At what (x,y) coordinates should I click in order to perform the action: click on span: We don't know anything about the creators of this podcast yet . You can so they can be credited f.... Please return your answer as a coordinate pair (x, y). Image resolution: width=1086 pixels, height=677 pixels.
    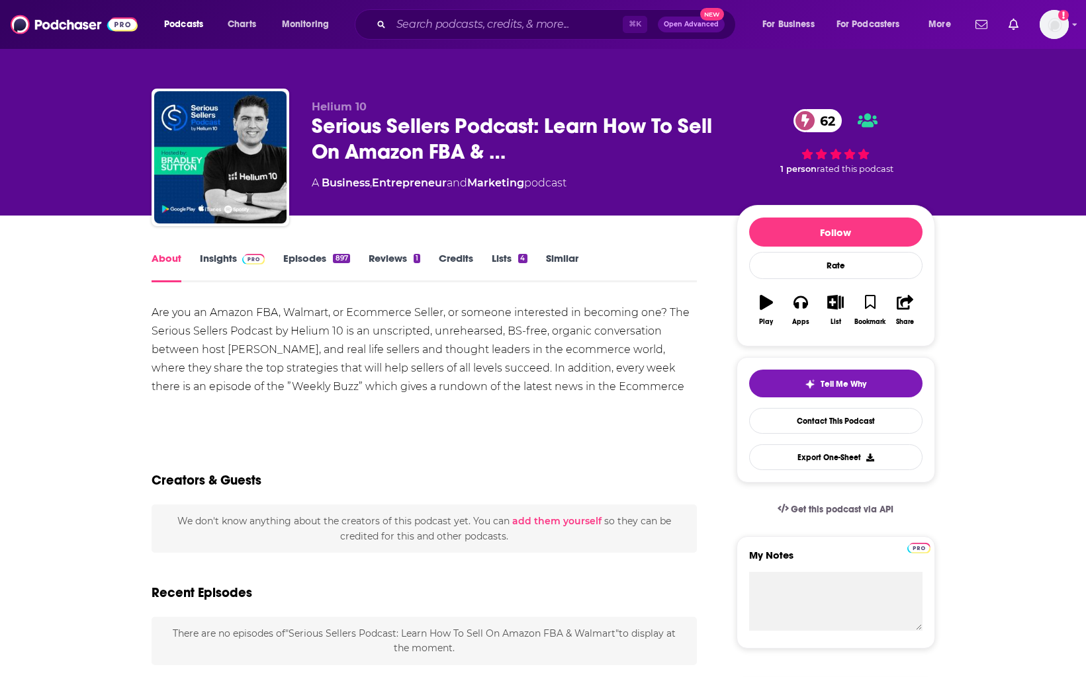
    Looking at the image, I should click on (424, 529).